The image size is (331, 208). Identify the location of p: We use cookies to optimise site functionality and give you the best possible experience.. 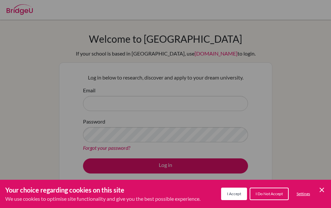
(103, 199).